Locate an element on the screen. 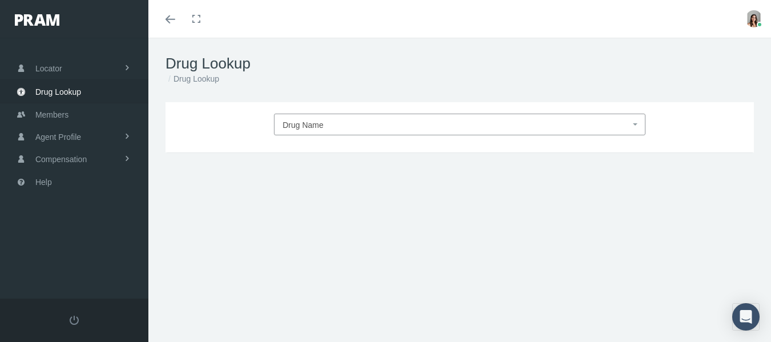 This screenshot has width=771, height=342. span: Compensation is located at coordinates (61, 159).